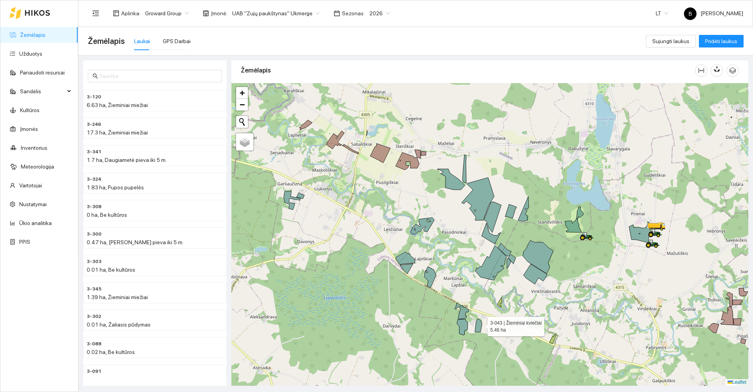  I want to click on a: Zoom in, so click(242, 93).